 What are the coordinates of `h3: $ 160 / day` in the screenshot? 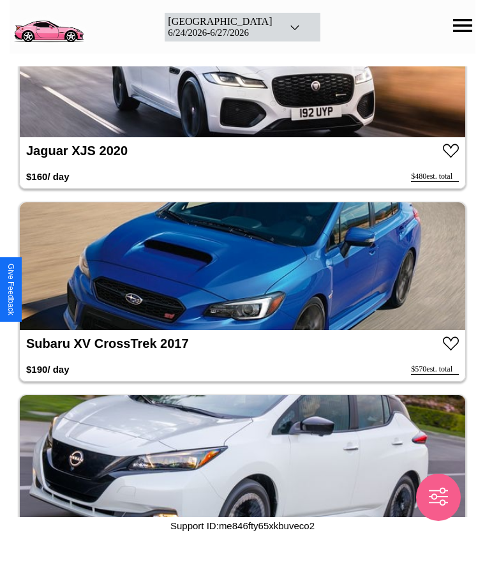 It's located at (48, 176).